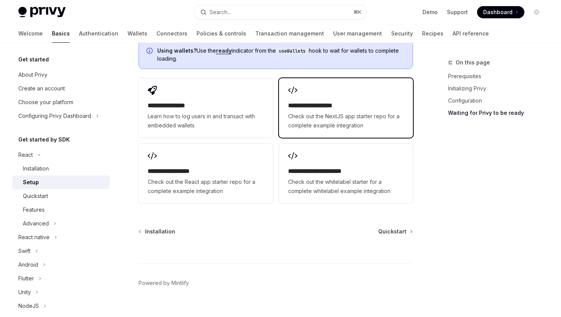 The image size is (561, 317). What do you see at coordinates (61, 89) in the screenshot?
I see `a: Create an account` at bounding box center [61, 89].